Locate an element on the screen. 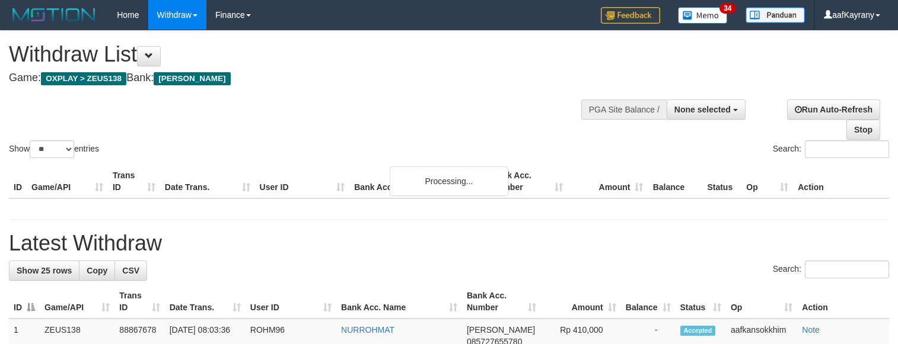 The image size is (898, 344). th: Game/API: activate to sort column ascending is located at coordinates (77, 302).